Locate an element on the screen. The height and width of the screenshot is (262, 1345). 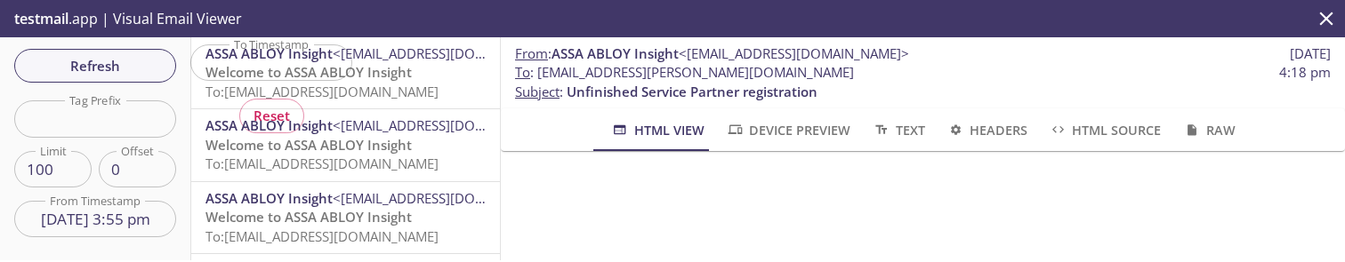
span: Headers is located at coordinates (987, 130).